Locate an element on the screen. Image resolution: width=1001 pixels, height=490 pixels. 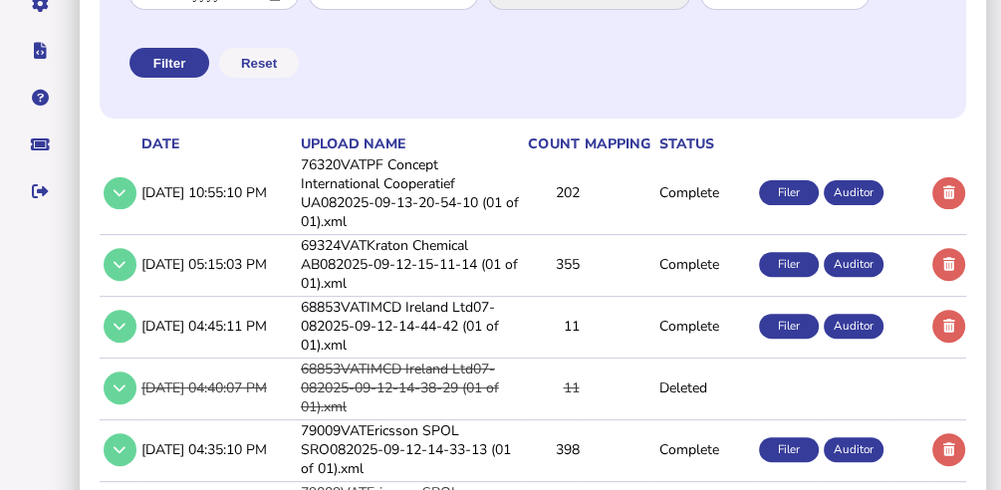
td: Deleted is located at coordinates (705, 387).